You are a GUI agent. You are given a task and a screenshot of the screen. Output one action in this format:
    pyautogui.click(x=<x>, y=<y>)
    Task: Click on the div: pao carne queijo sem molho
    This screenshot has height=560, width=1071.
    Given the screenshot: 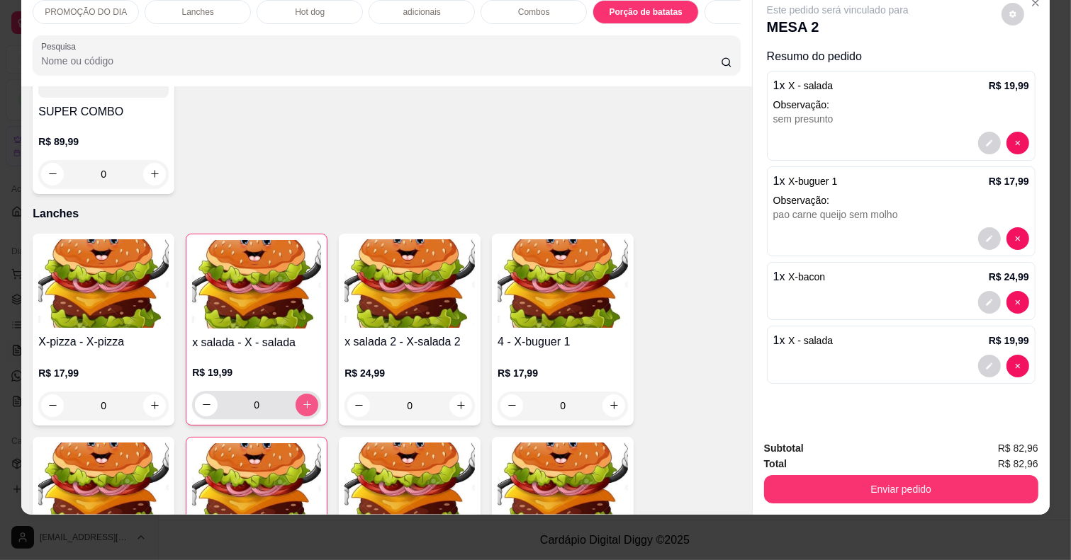 What is the action you would take?
    pyautogui.click(x=901, y=215)
    